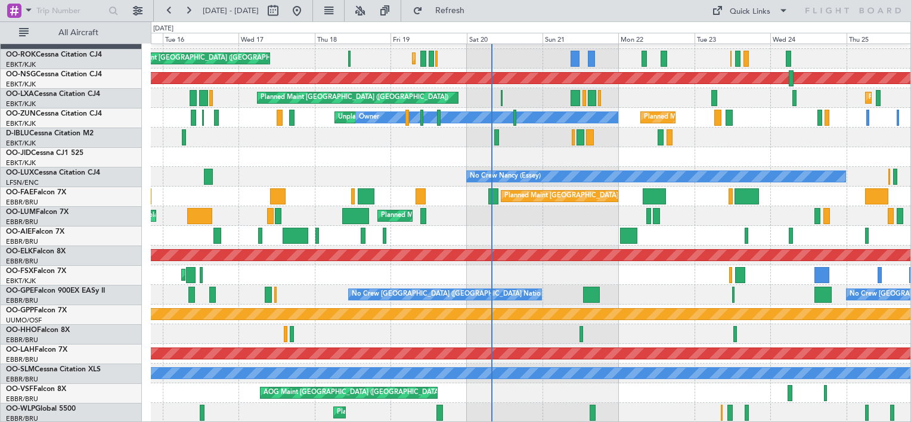 This screenshot has height=422, width=911. Describe the element at coordinates (54, 75) in the screenshot. I see `a: OO-NSGCessna Citation CJ4` at that location.